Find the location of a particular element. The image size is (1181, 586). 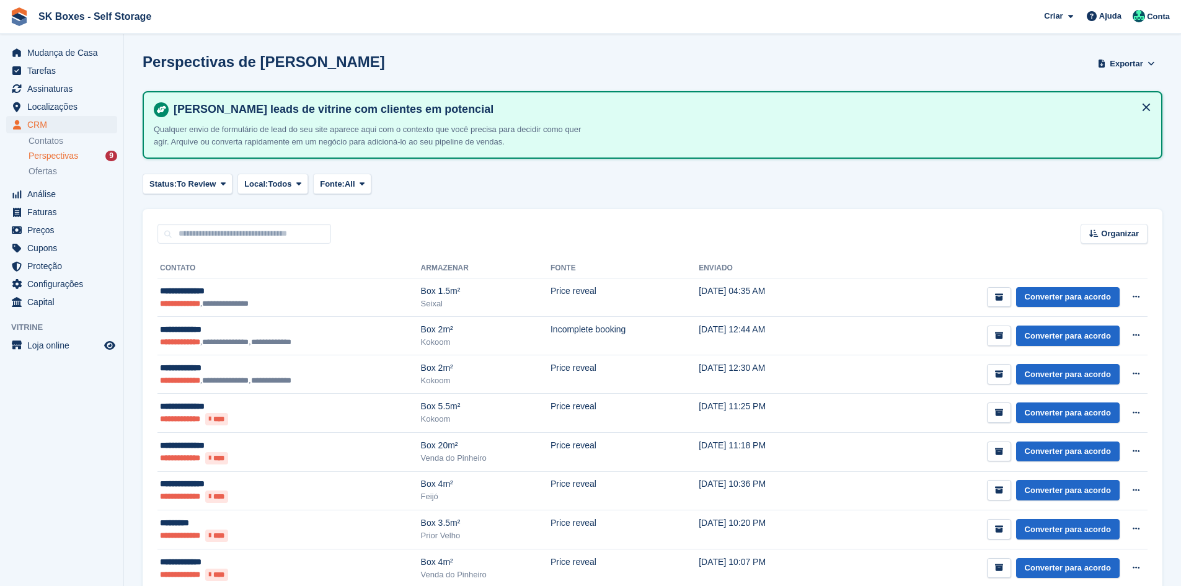

span: Ajuda is located at coordinates (1111, 16).